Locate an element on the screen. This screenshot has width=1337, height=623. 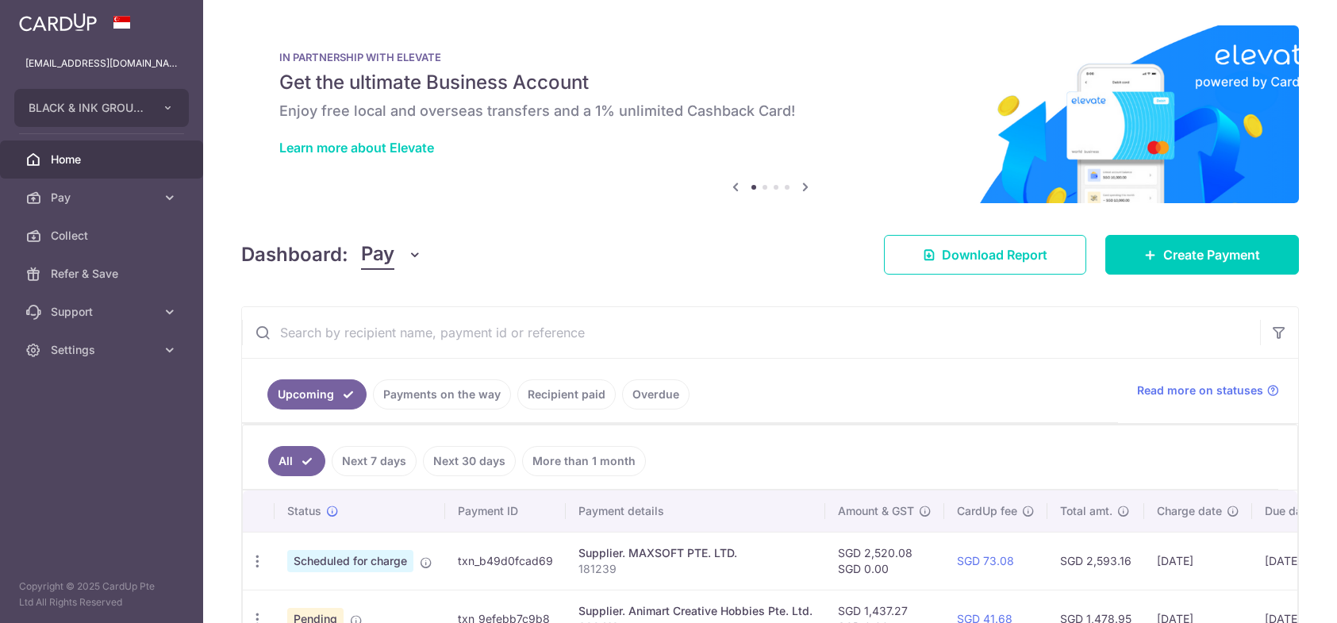
img: Renovation banner is located at coordinates (770, 114).